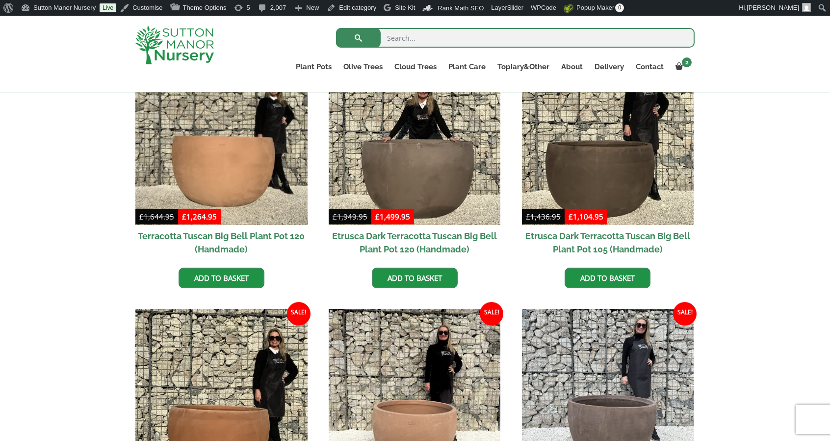 The height and width of the screenshot is (441, 830). What do you see at coordinates (313, 67) in the screenshot?
I see `a: Plant Pots` at bounding box center [313, 67].